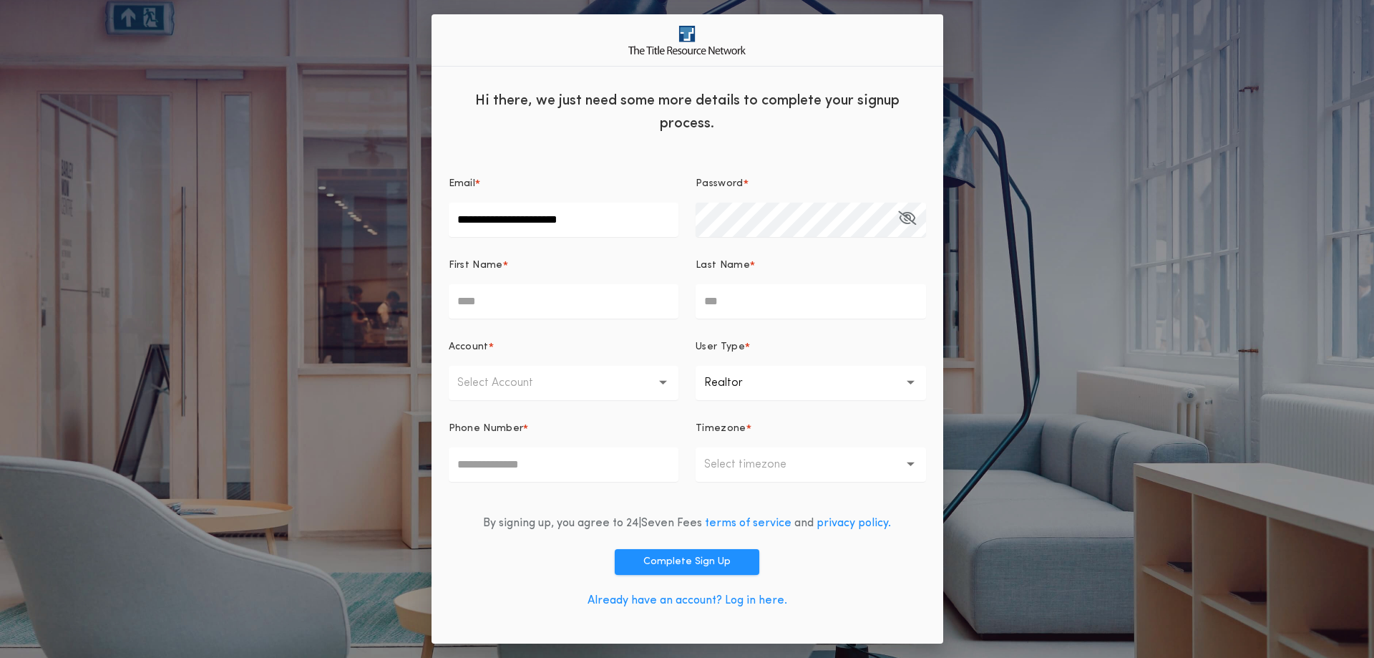 The width and height of the screenshot is (1374, 658). I want to click on p: Timezone, so click(721, 429).